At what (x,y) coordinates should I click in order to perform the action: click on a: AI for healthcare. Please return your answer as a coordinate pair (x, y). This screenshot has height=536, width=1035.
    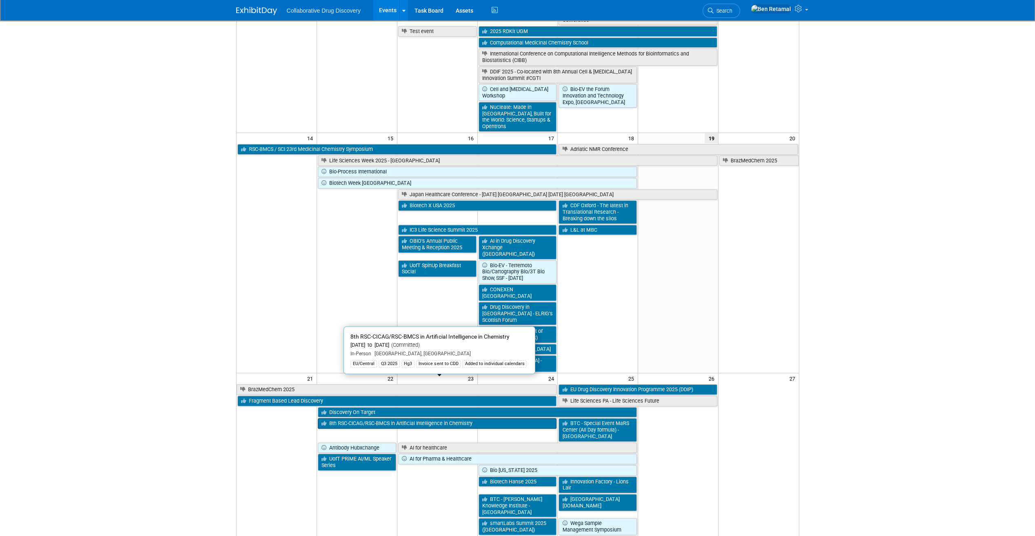
    Looking at the image, I should click on (518, 448).